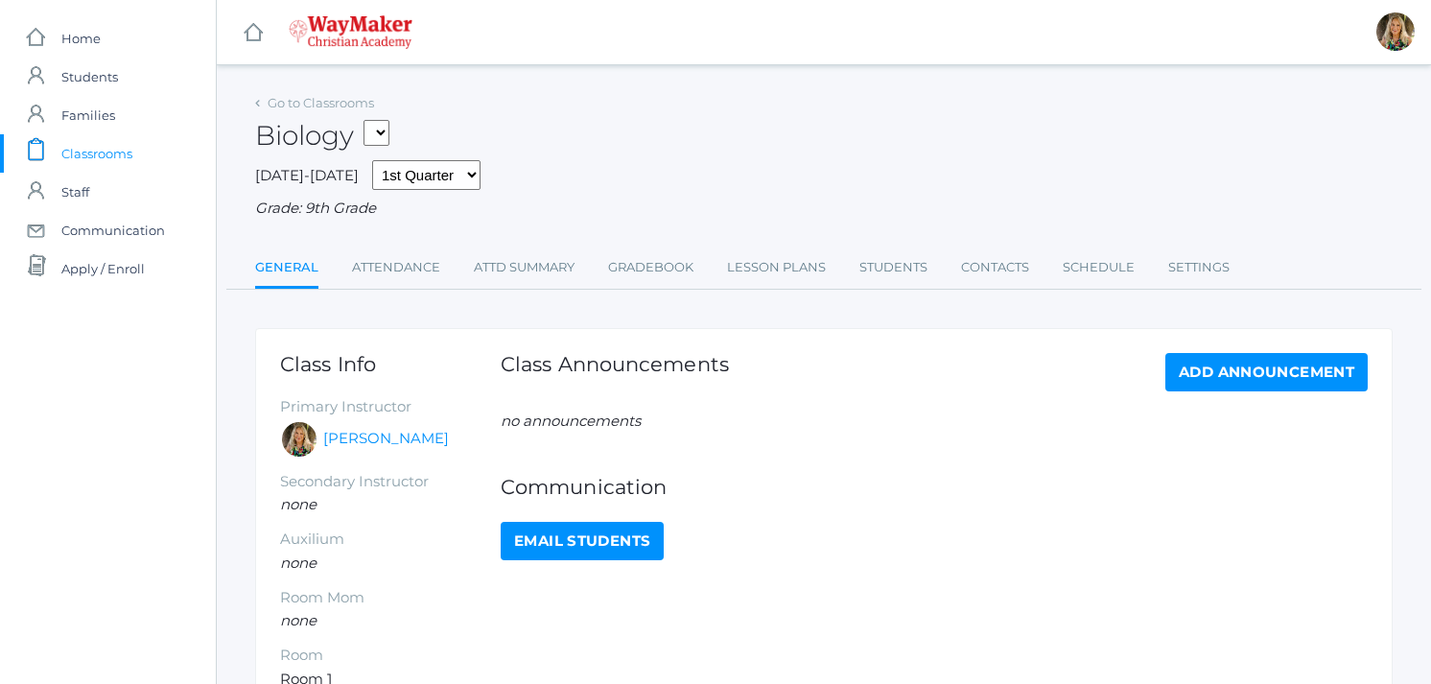 The height and width of the screenshot is (684, 1431). Describe the element at coordinates (824, 208) in the screenshot. I see `div: Grade: 9th Grade` at that location.